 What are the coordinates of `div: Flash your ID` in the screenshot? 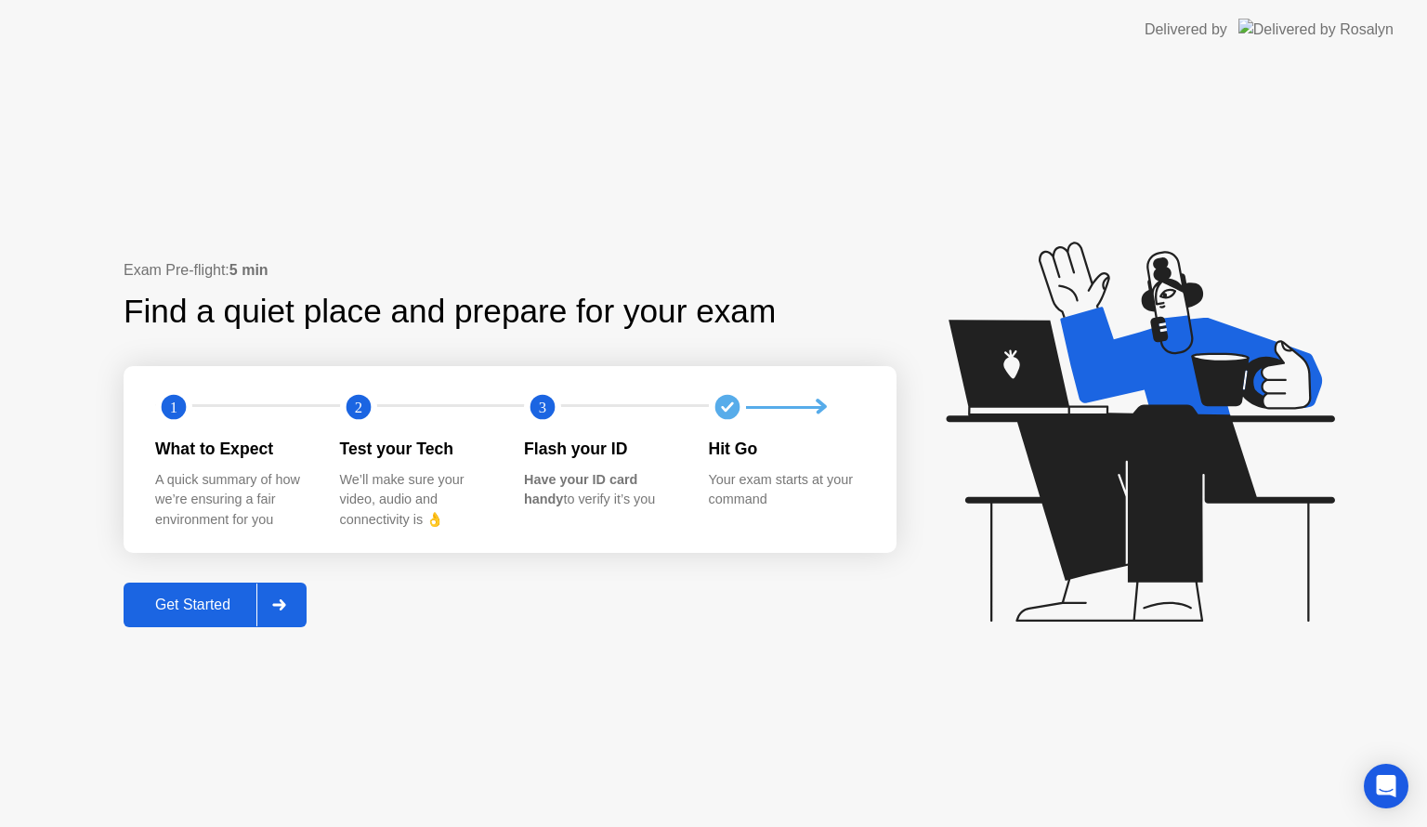 It's located at (601, 449).